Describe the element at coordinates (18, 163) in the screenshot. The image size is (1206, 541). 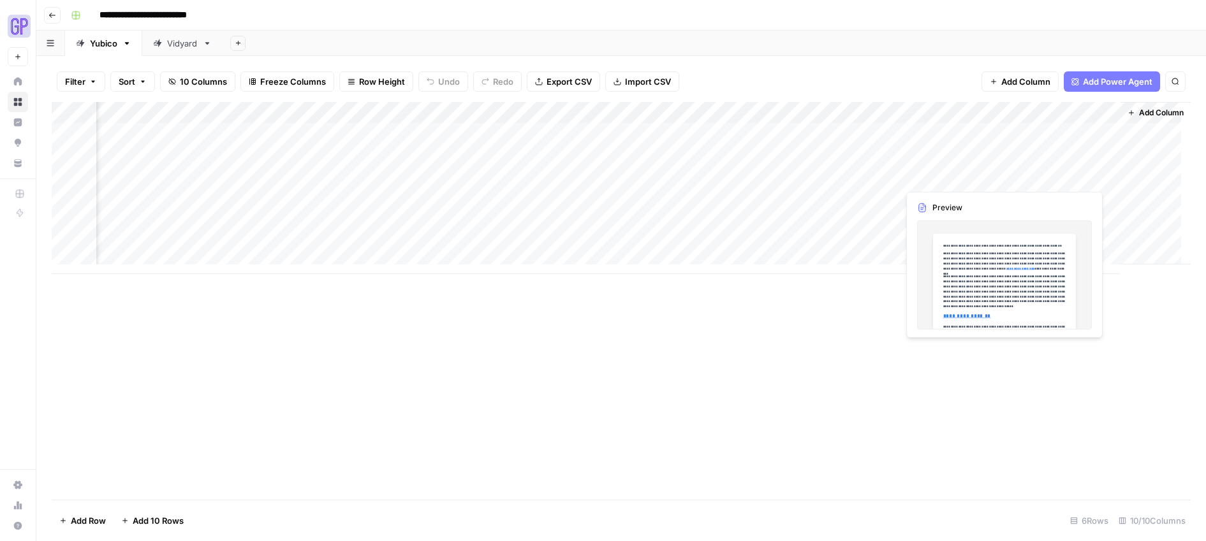
I see `a: Your Data` at that location.